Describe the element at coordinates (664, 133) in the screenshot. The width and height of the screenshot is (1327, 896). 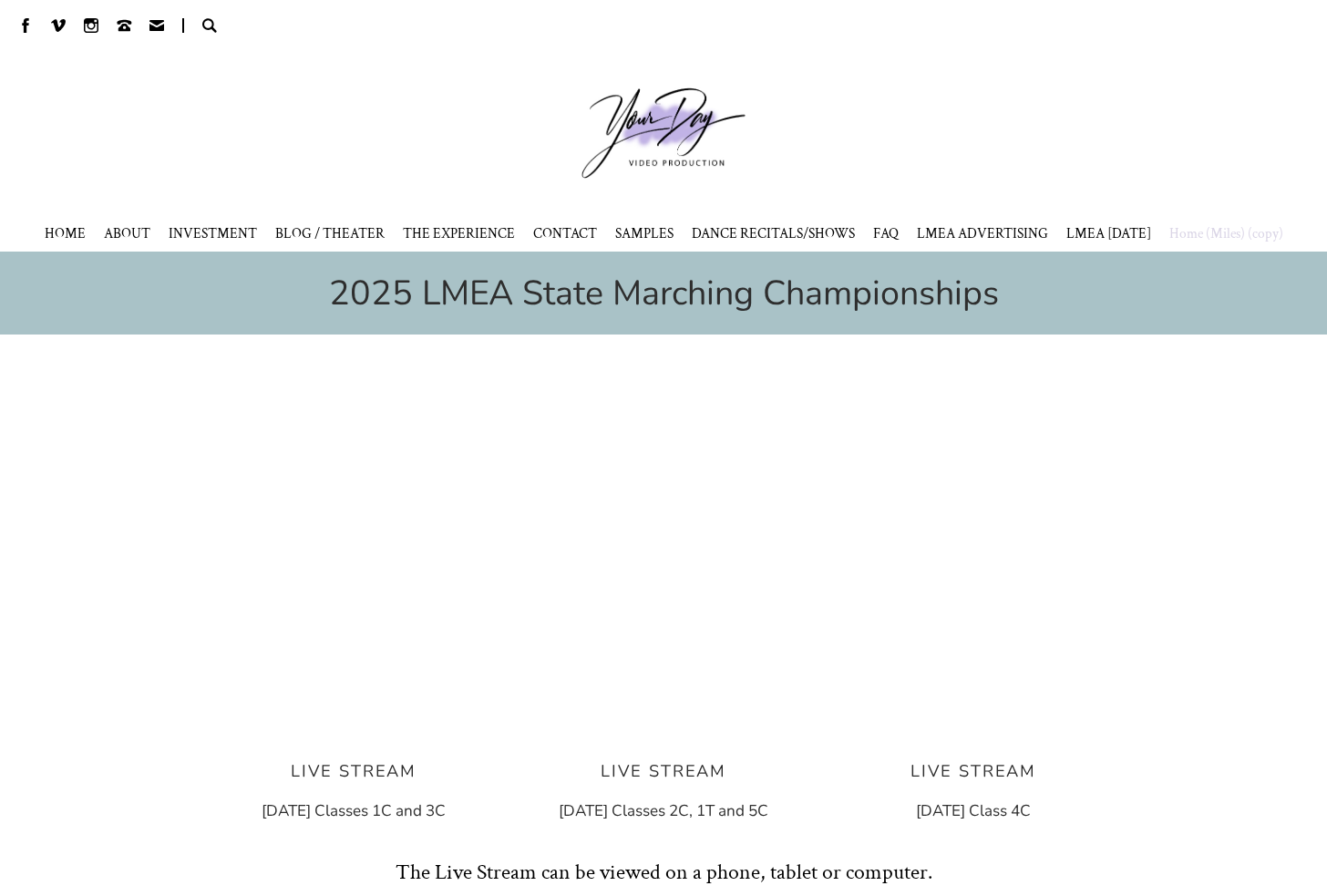
I see `a: Your Day Production Logo` at that location.